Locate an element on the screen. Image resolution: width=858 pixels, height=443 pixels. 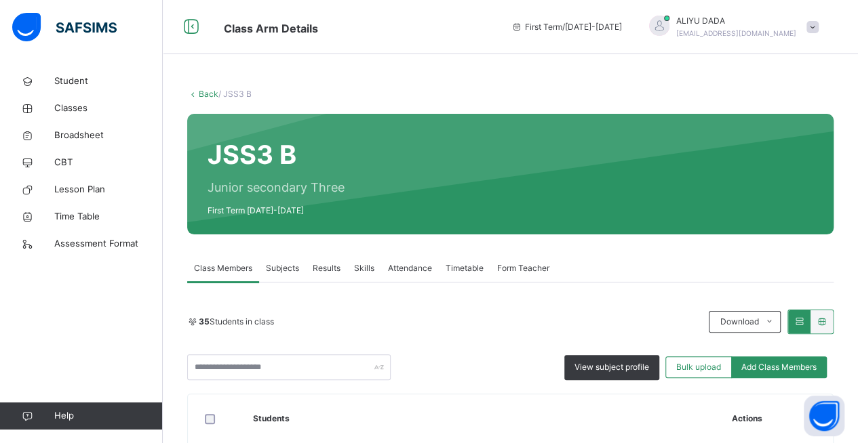
span: Students in class is located at coordinates (236, 322).